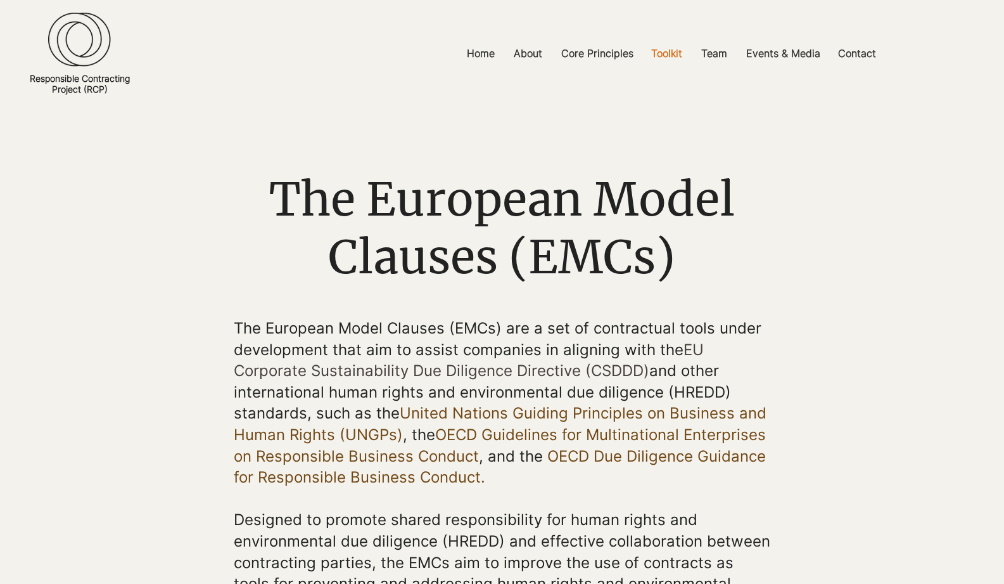 This screenshot has width=1004, height=584. I want to click on a: Events & Media, so click(783, 53).